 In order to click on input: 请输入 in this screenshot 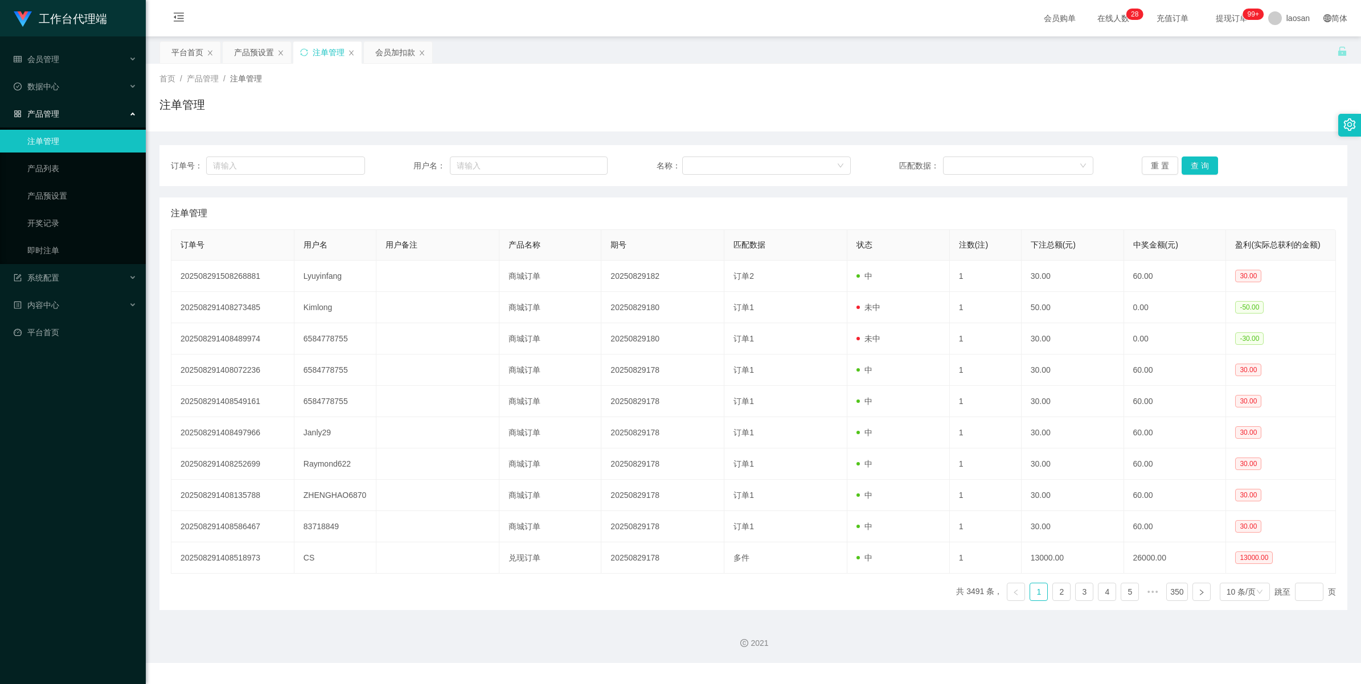, I will do `click(528, 166)`.